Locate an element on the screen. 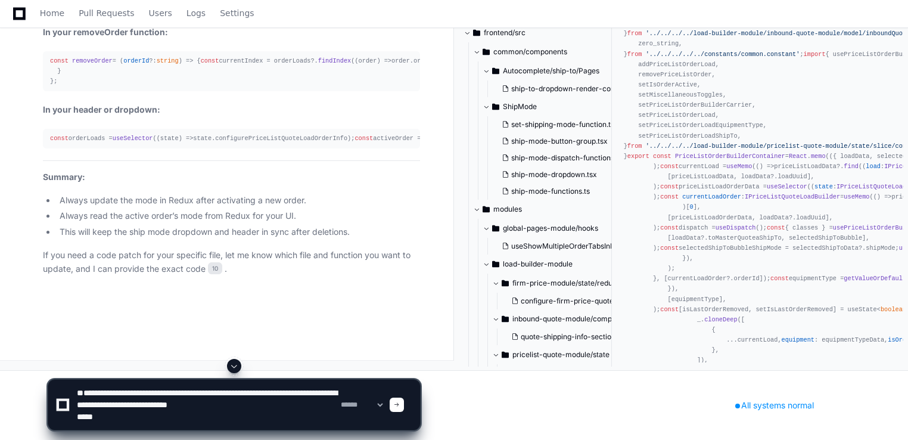 Image resolution: width=908 pixels, height=440 pixels. span: toMasterQuoteaShipTo is located at coordinates (744, 238).